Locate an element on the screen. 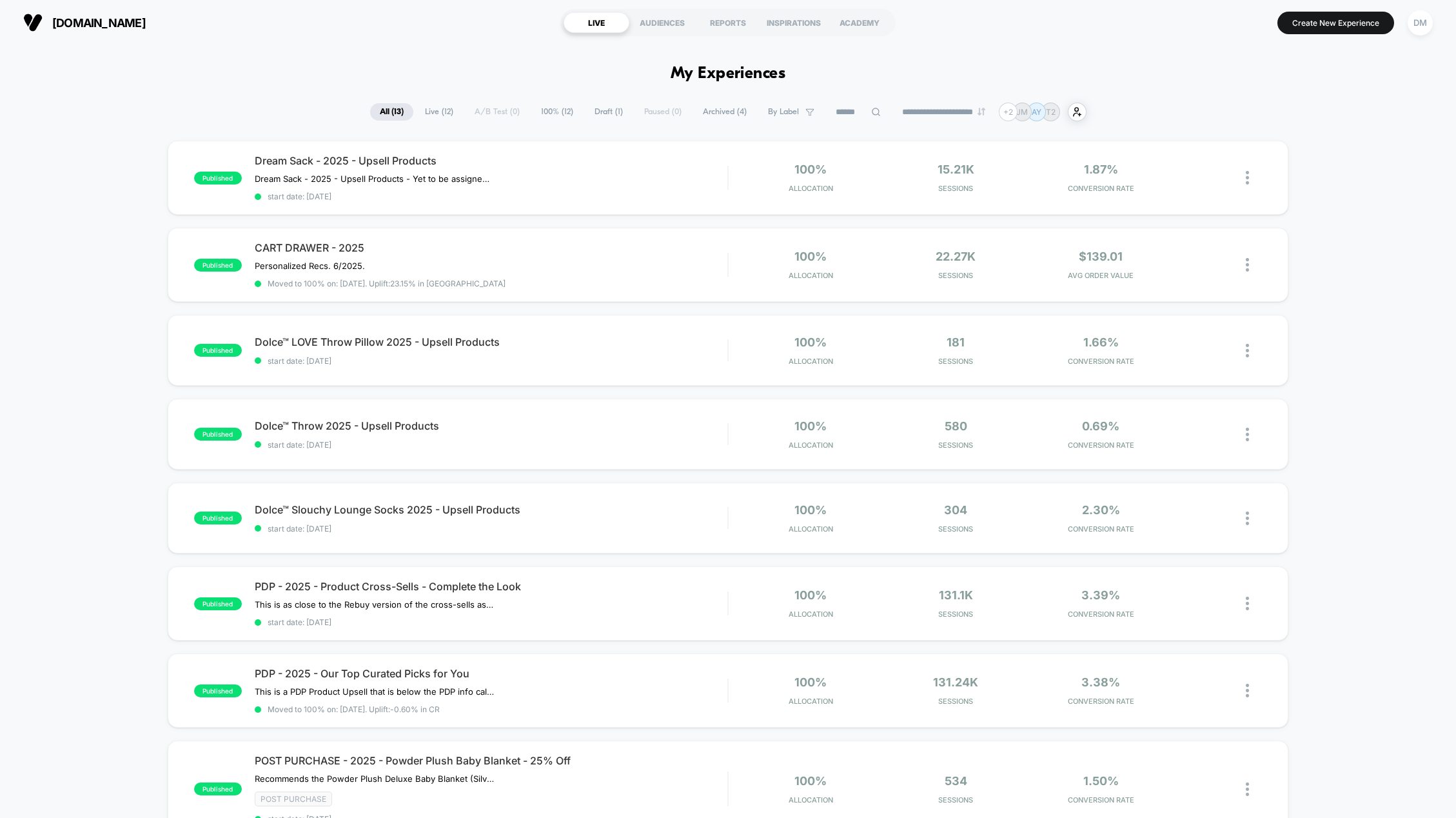 The height and width of the screenshot is (818, 1456). span: Archived ( 4 ) is located at coordinates (725, 112).